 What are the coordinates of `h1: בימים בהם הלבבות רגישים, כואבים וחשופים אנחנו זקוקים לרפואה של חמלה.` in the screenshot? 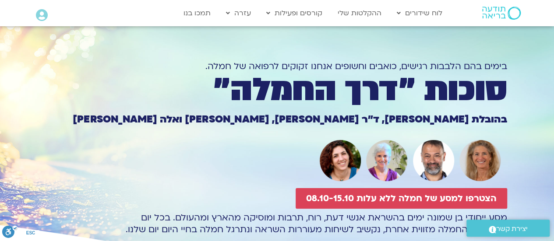 It's located at (277, 66).